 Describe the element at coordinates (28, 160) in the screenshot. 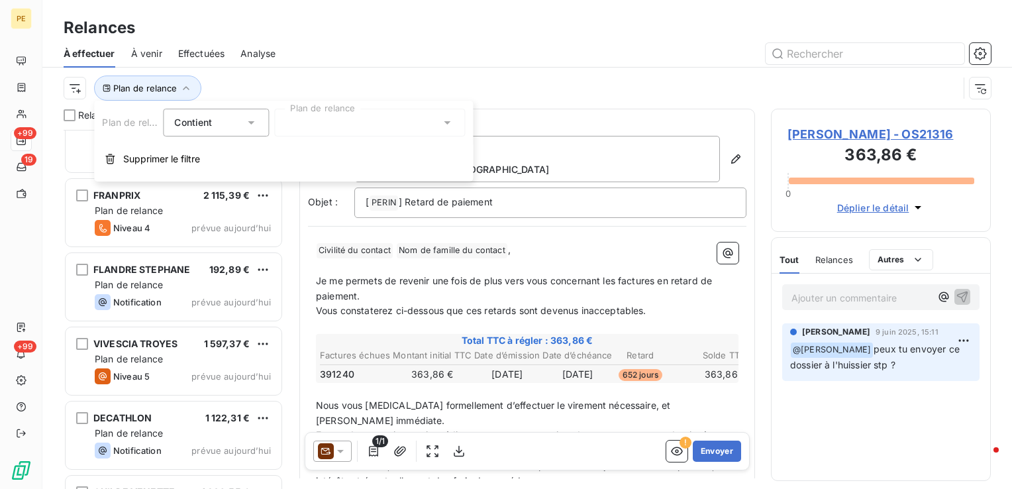

I see `span: 19` at that location.